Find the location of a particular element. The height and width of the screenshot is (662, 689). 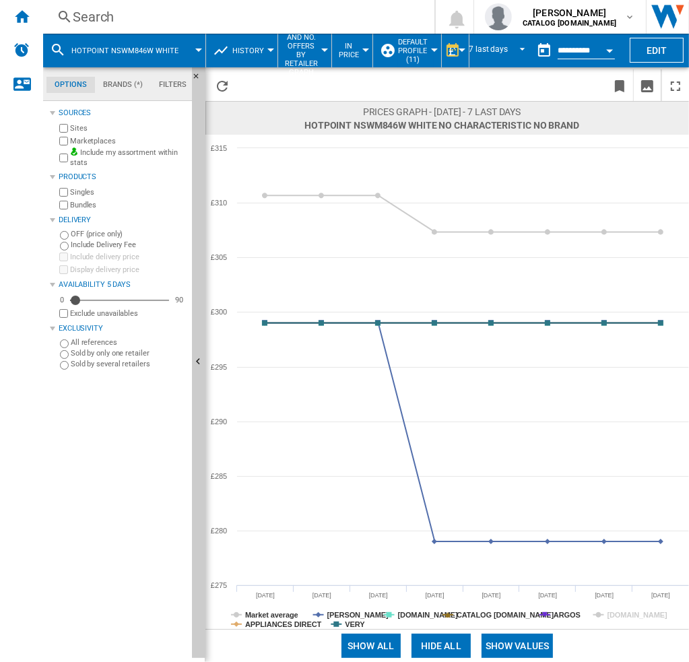

button: Show all is located at coordinates (371, 646).